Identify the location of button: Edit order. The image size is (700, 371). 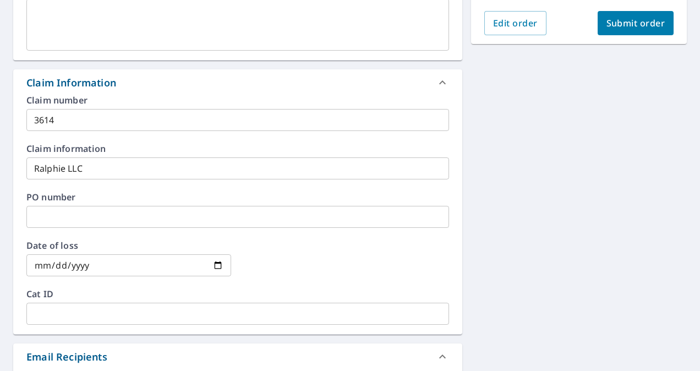
(515, 23).